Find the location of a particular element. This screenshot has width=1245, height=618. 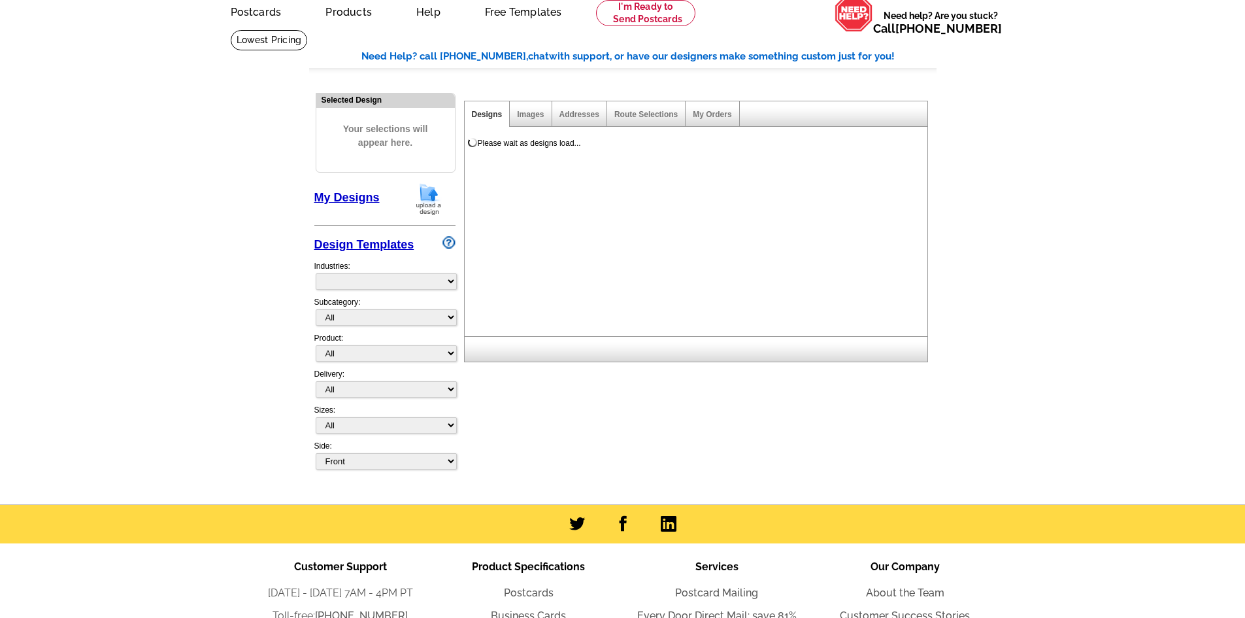

div: Subcategory: is located at coordinates (385, 314).